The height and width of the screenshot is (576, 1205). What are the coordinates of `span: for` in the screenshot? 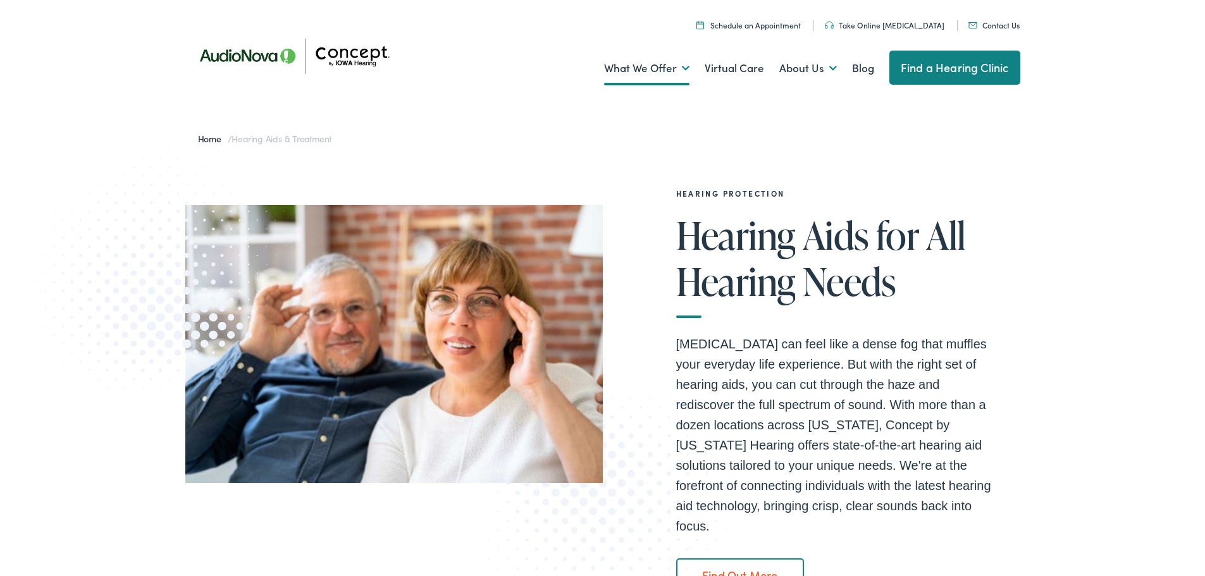 It's located at (897, 235).